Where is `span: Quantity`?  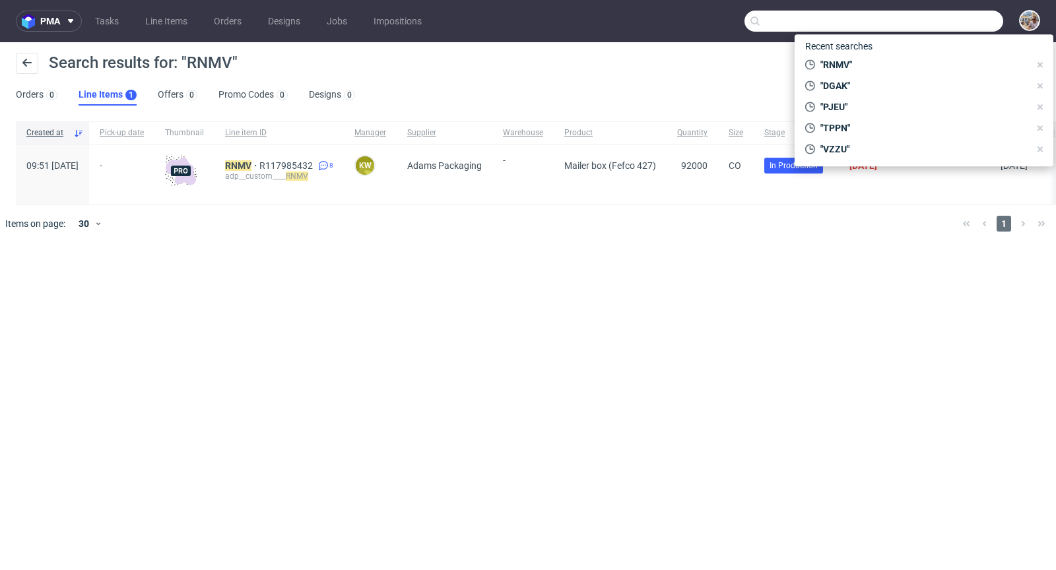
span: Quantity is located at coordinates (692, 133).